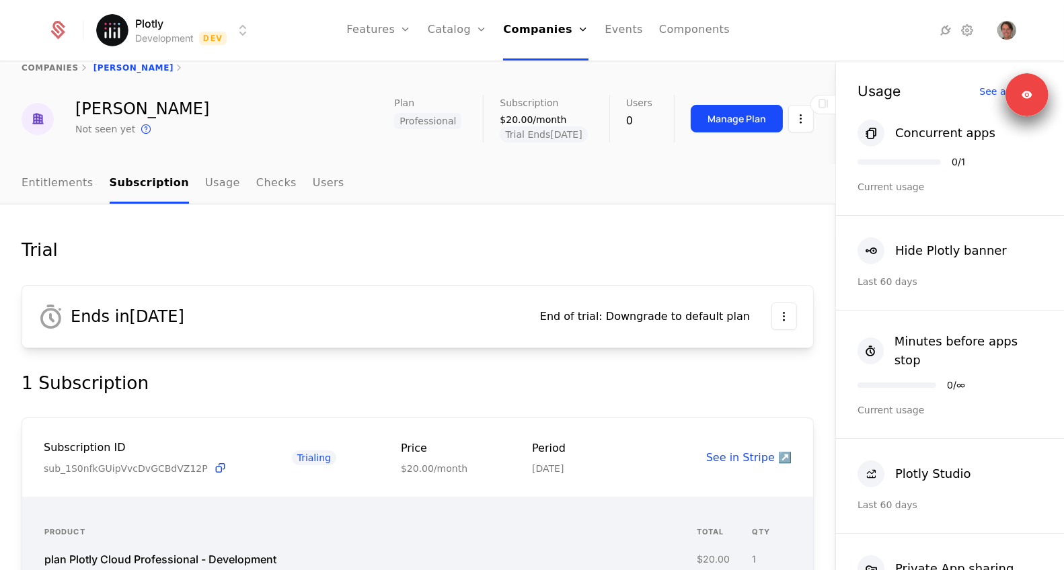 The width and height of the screenshot is (1064, 570). What do you see at coordinates (879, 91) in the screenshot?
I see `div: Usage` at bounding box center [879, 91].